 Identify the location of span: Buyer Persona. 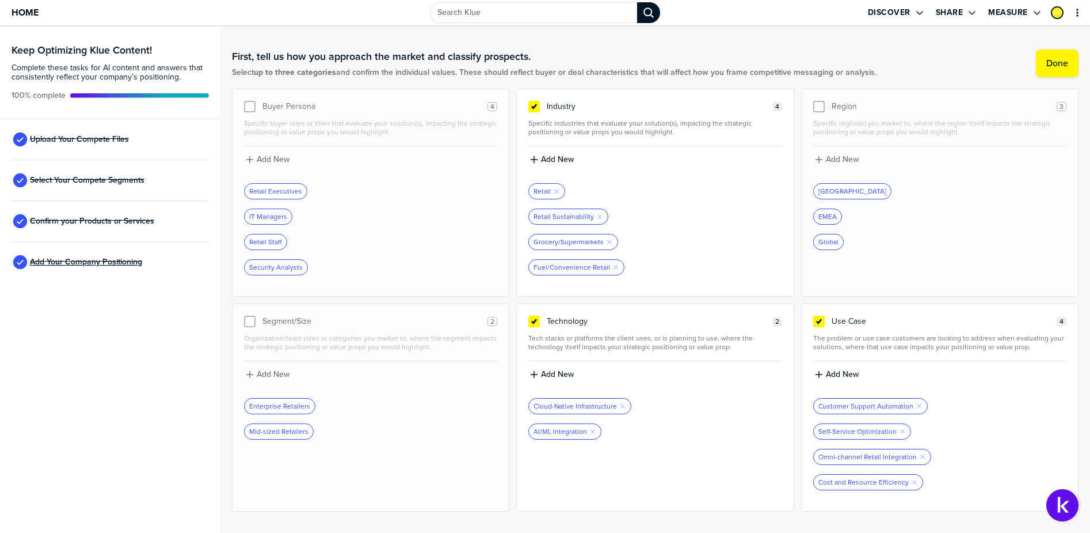
(289, 107).